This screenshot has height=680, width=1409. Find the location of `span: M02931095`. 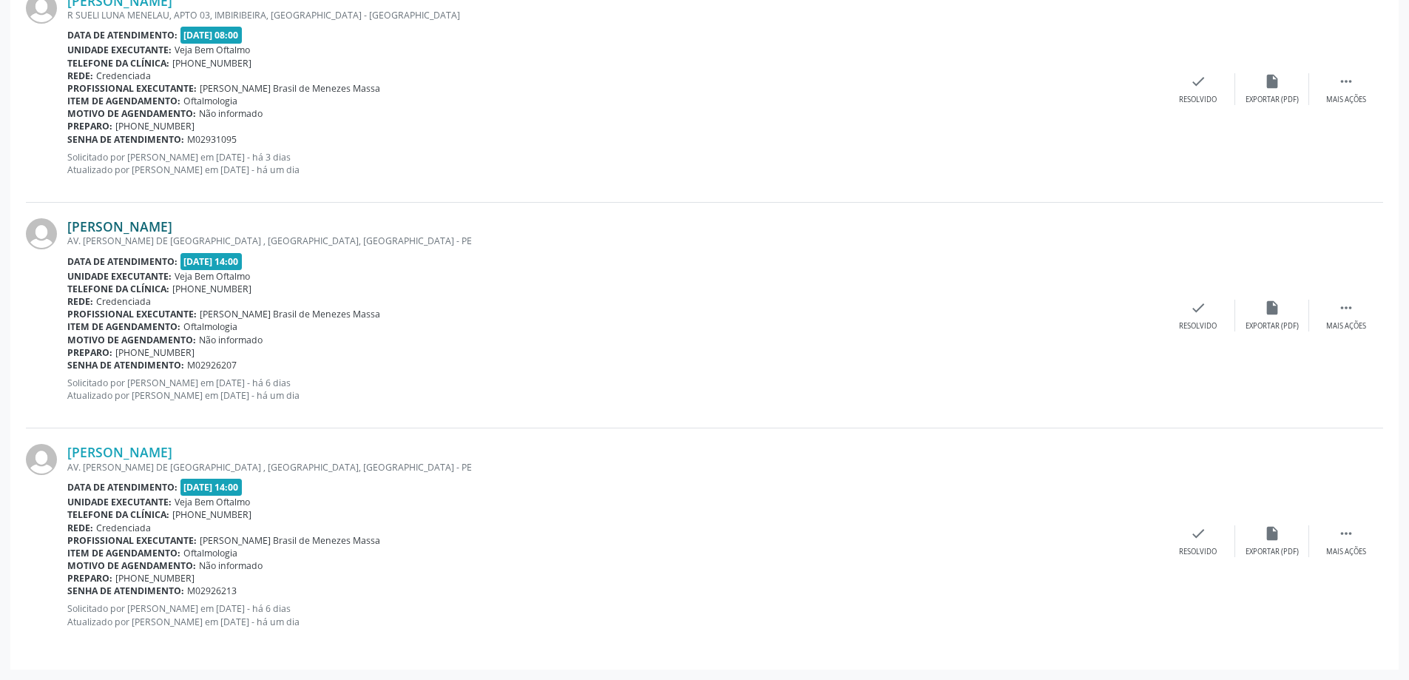

span: M02931095 is located at coordinates (212, 139).